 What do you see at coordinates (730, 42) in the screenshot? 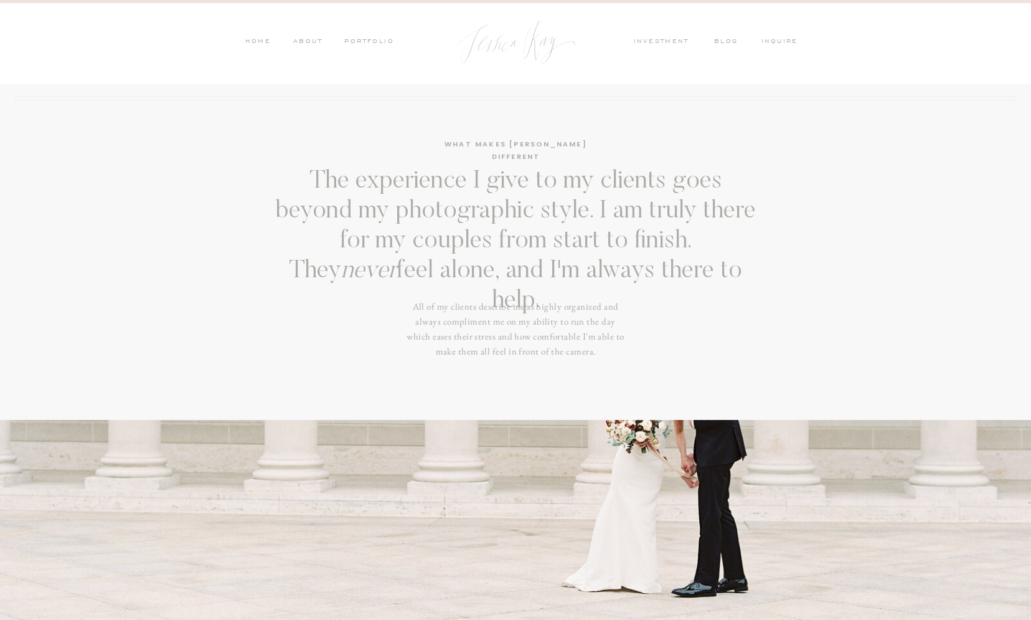
I see `nav: blog` at bounding box center [730, 42].